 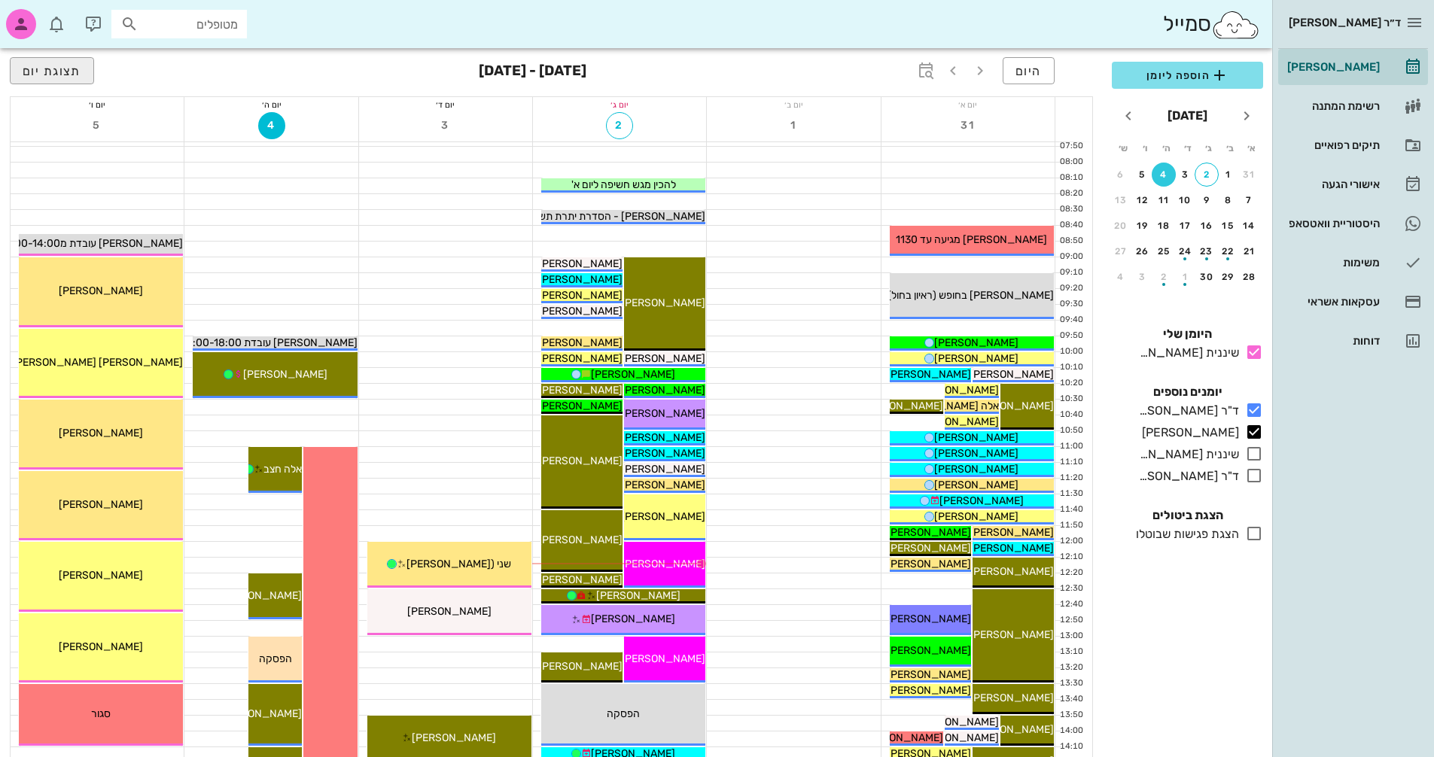 What do you see at coordinates (968, 126) in the screenshot?
I see `button: 31` at bounding box center [968, 126].